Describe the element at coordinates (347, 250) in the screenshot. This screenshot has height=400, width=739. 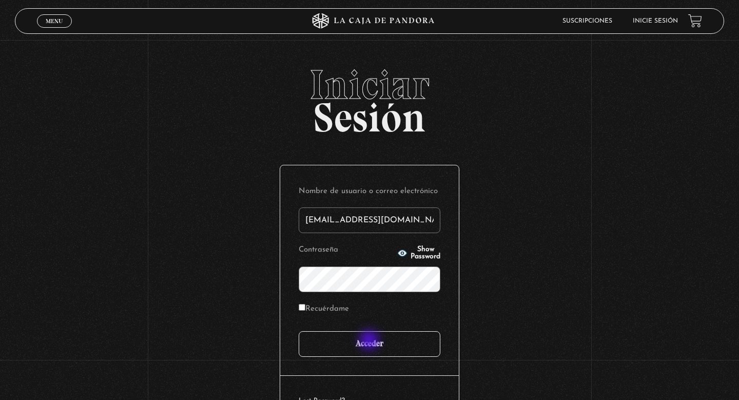
I see `label: Contraseña` at that location.